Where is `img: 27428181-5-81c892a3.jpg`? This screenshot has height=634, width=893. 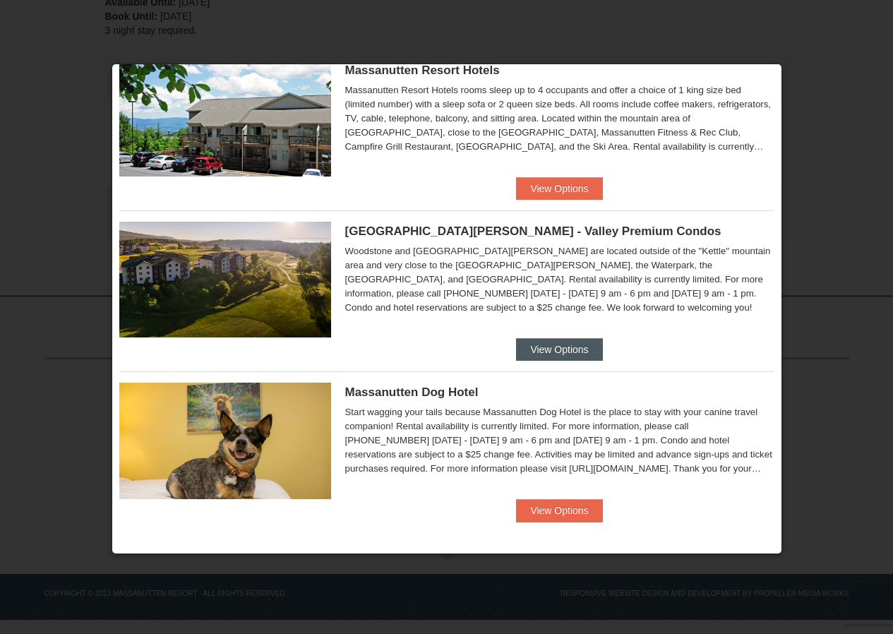 img: 27428181-5-81c892a3.jpg is located at coordinates (225, 440).